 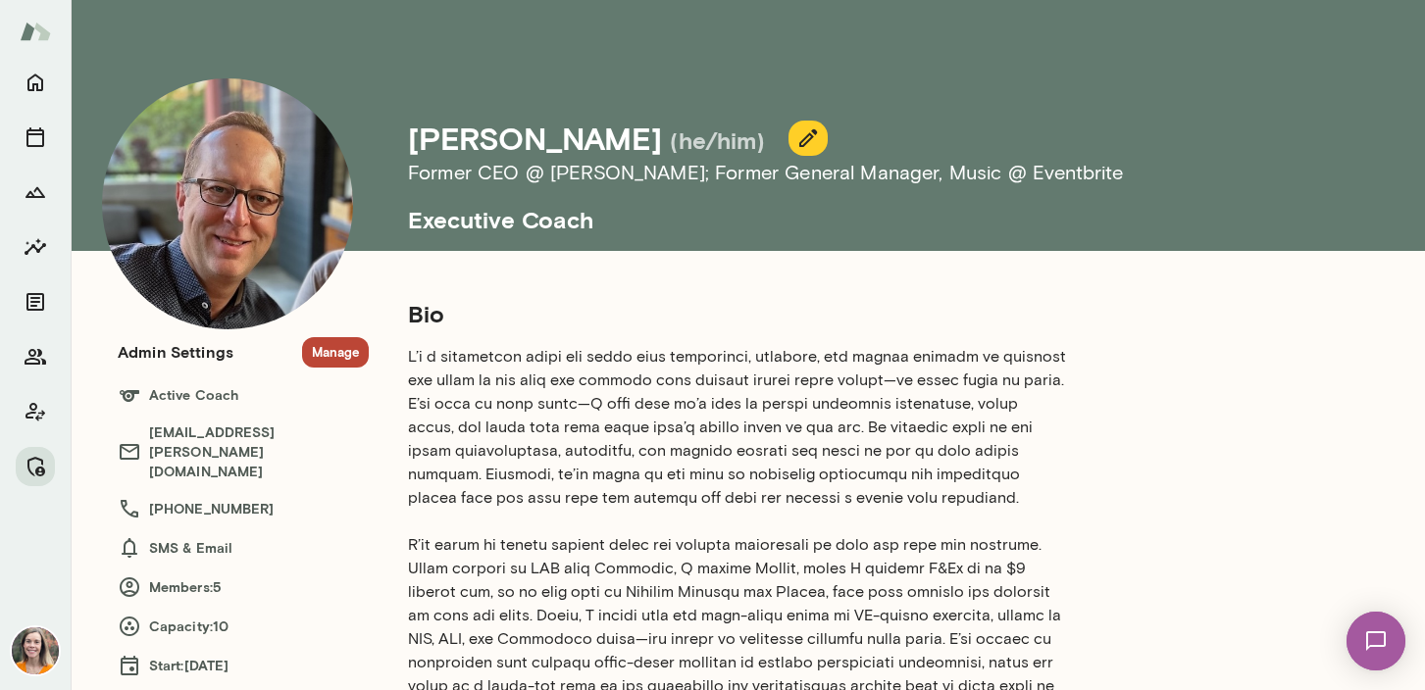 What do you see at coordinates (35, 357) in the screenshot?
I see `button: Members` at bounding box center [35, 357].